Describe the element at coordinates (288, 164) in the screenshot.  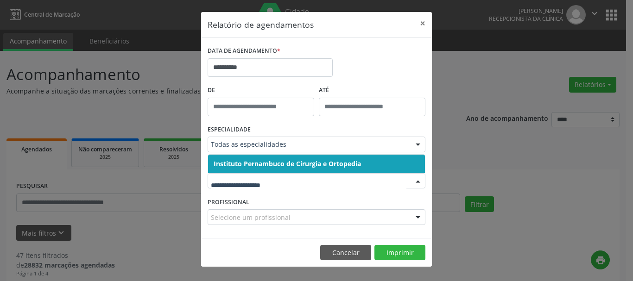
I see `span: Instituto Pernambuco de Cirurgia e Ortopedia` at that location.